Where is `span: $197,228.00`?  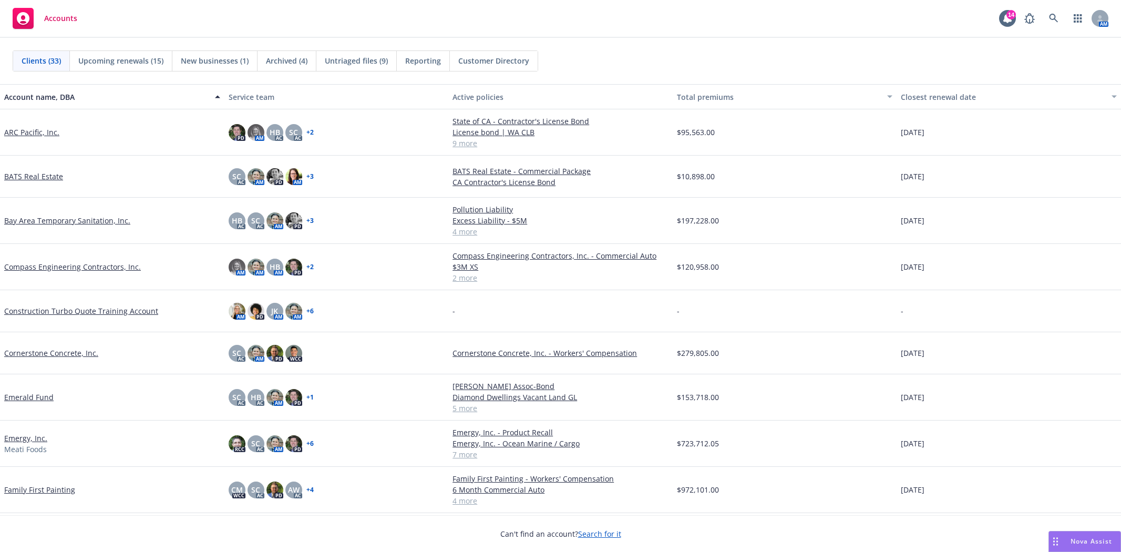 span: $197,228.00 is located at coordinates (698, 220).